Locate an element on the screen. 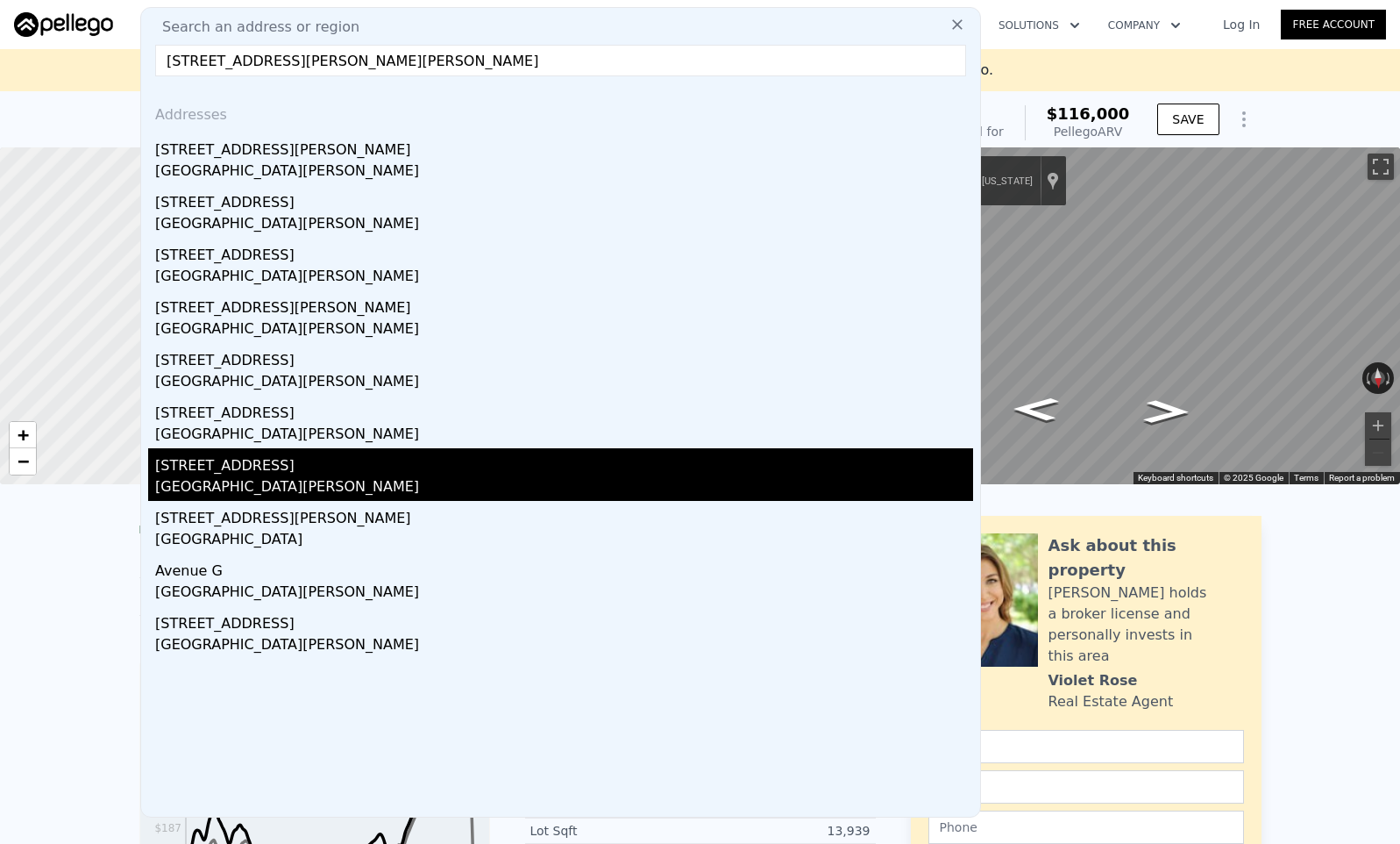  a: Terms (opens in new tab) is located at coordinates (1307, 478).